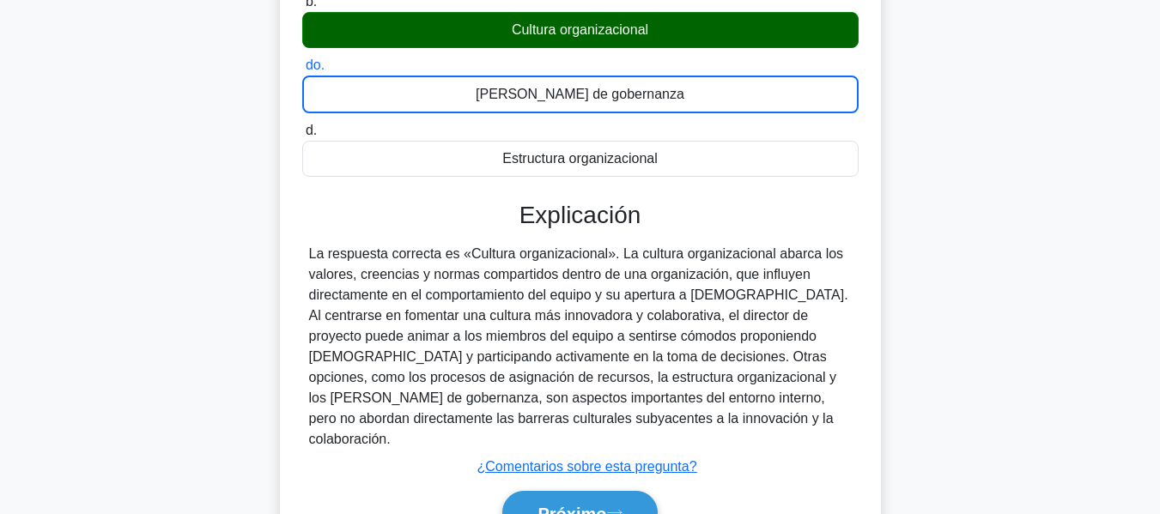  What do you see at coordinates (579, 346) in the screenshot?
I see `font: La respuesta correcta es «Cultura organizacional». La cultura organizacional abarca los valores, ...` at bounding box center [579, 346].